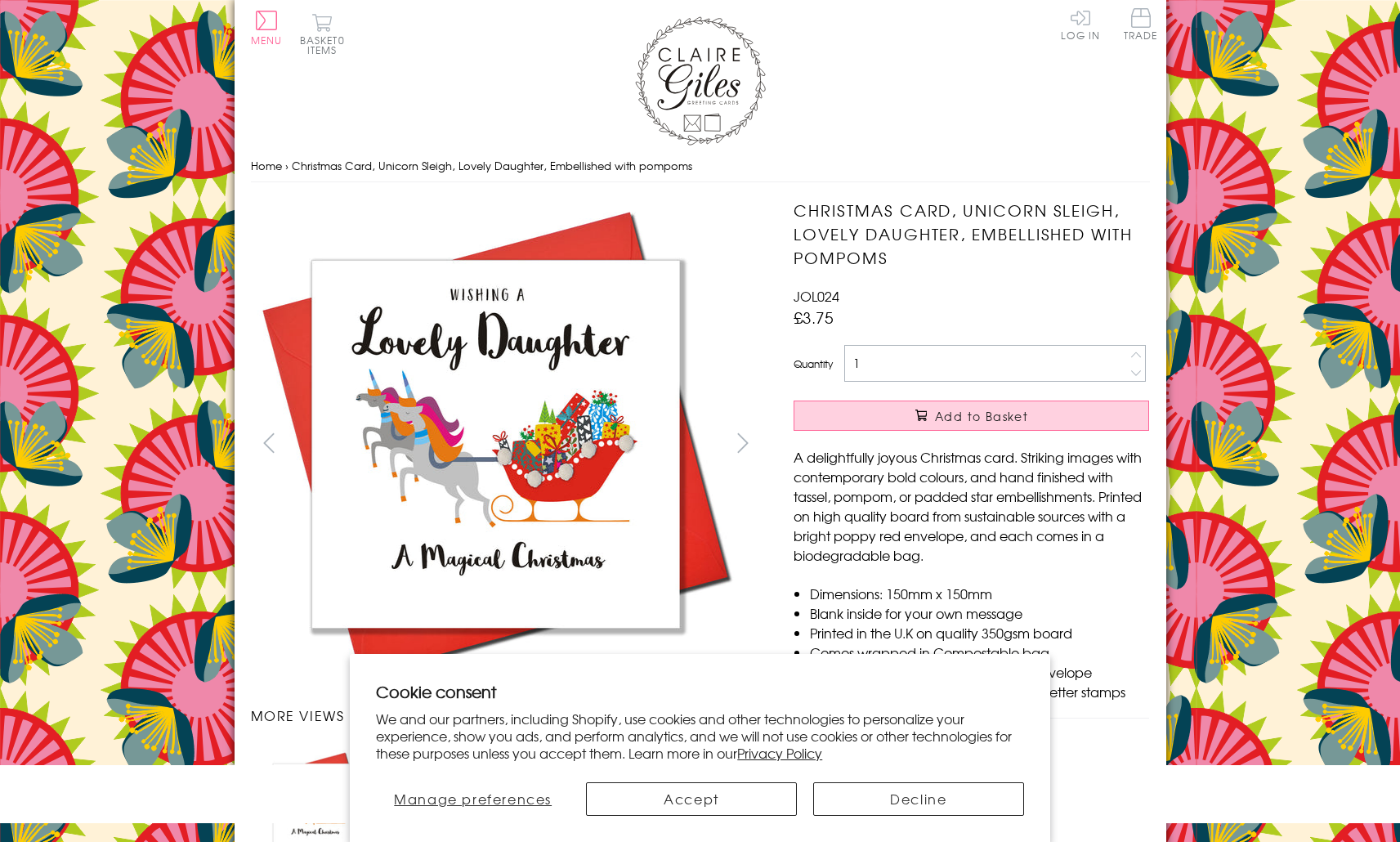  I want to click on button: Manage preferences, so click(472, 799).